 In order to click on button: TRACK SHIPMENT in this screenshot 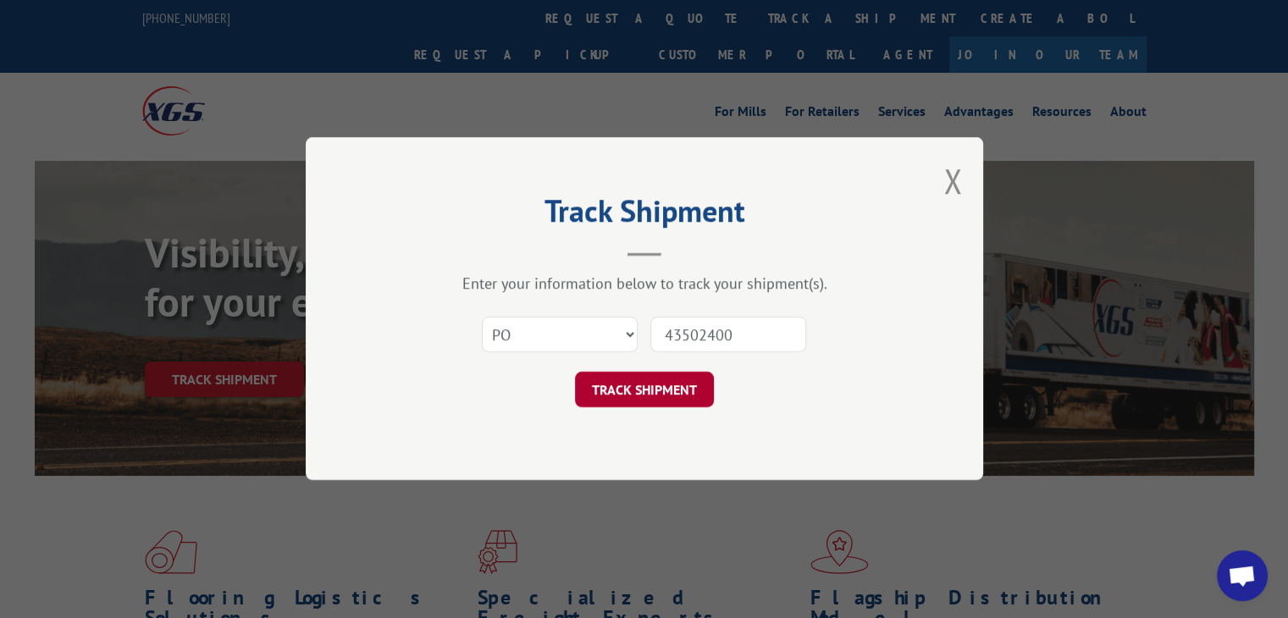, I will do `click(644, 390)`.